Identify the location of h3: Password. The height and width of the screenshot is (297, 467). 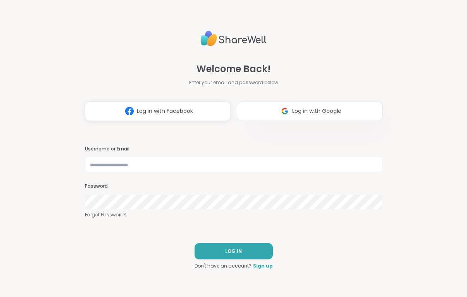
(234, 186).